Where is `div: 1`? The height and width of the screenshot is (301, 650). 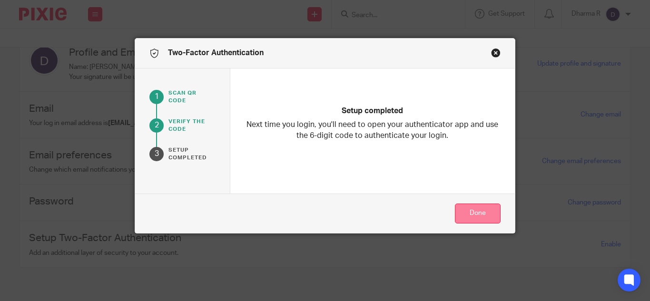 div: 1 is located at coordinates (157, 97).